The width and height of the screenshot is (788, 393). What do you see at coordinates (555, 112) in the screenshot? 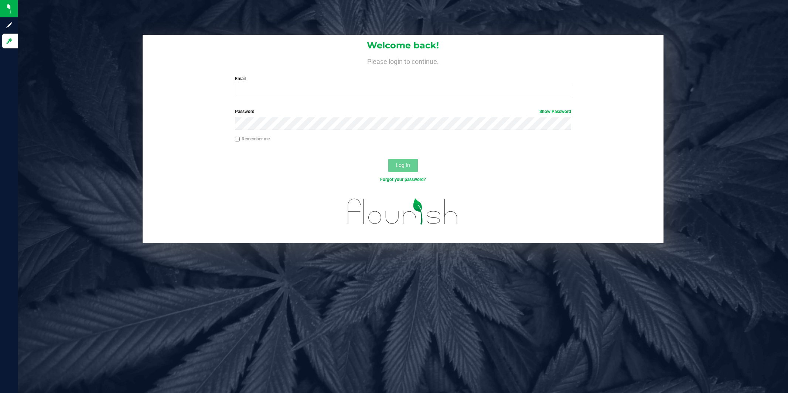
I see `a: Show Password` at bounding box center [555, 112].